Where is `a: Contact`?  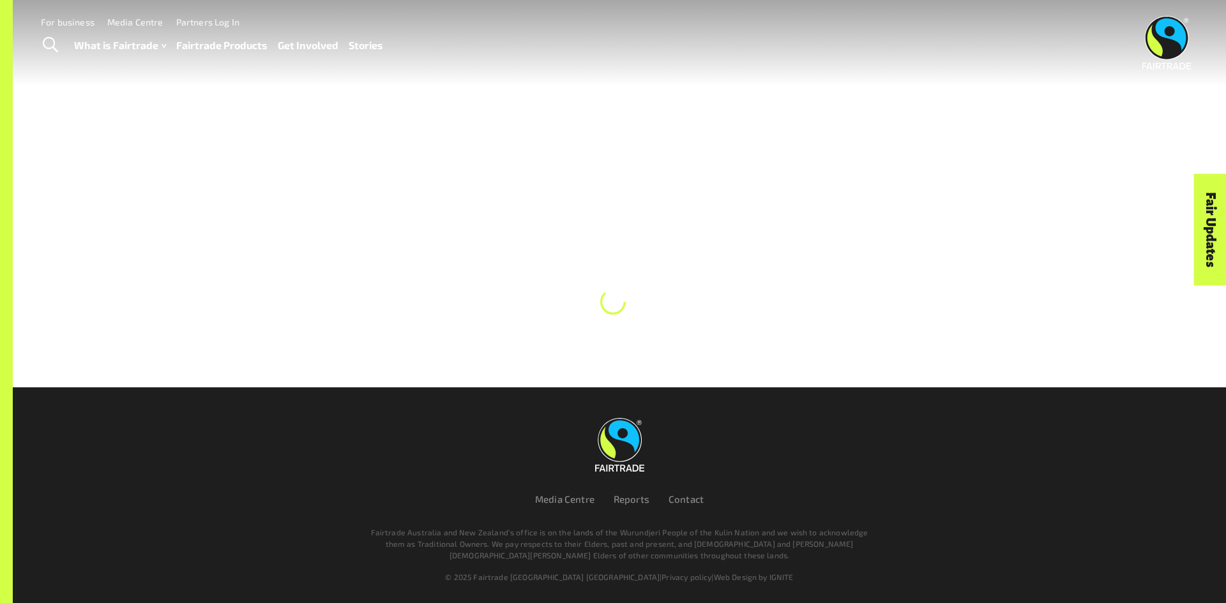
a: Contact is located at coordinates (686, 499).